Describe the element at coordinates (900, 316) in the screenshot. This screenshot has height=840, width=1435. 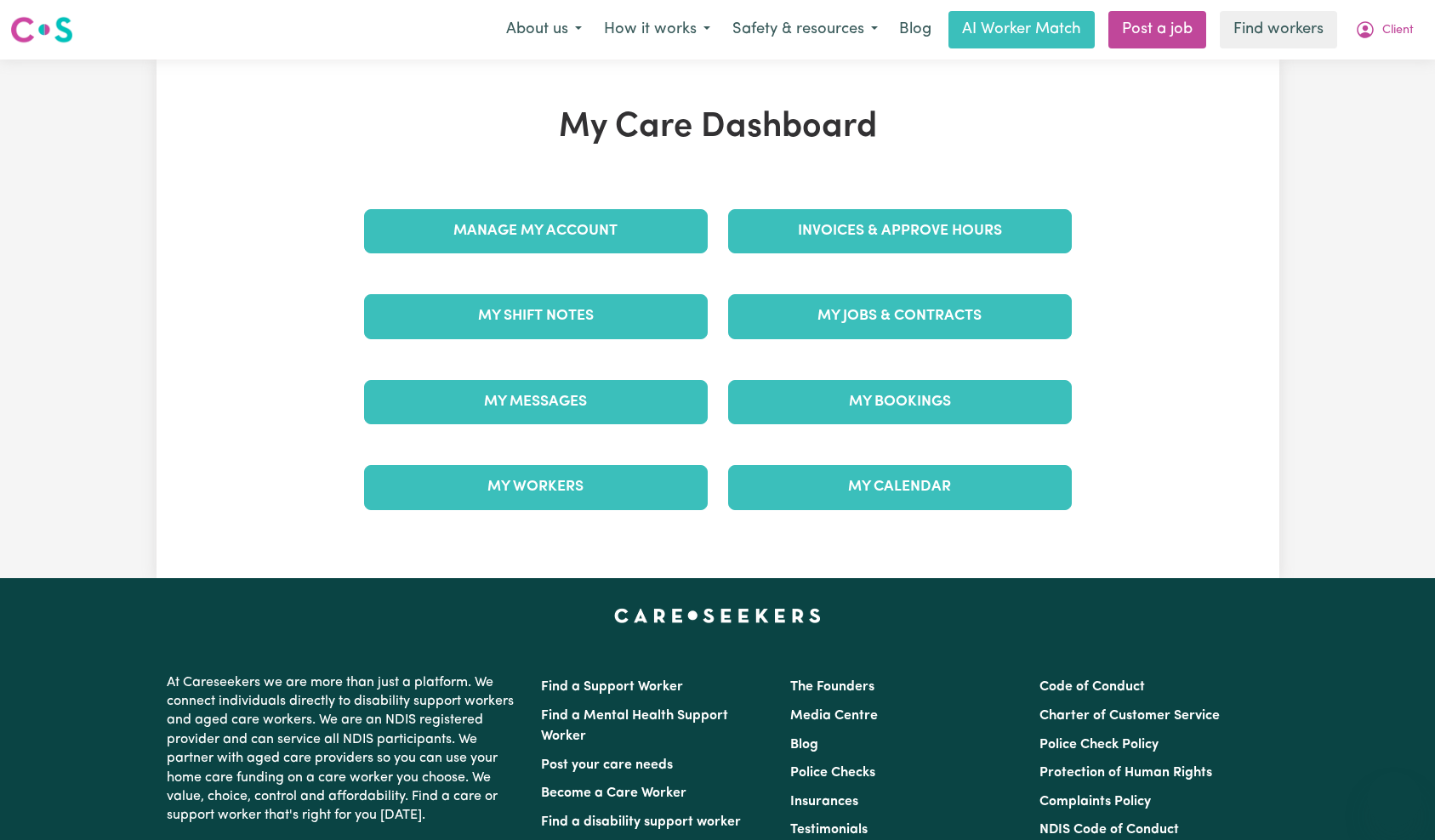
I see `a: My Jobs & Contracts` at that location.